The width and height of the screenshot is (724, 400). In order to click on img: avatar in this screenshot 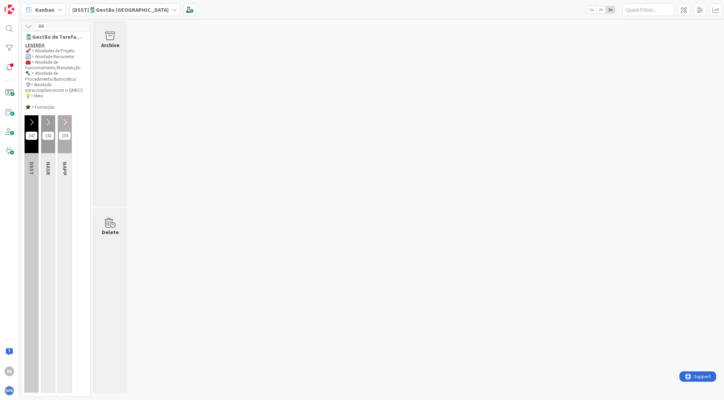, I will do `click(9, 391)`.